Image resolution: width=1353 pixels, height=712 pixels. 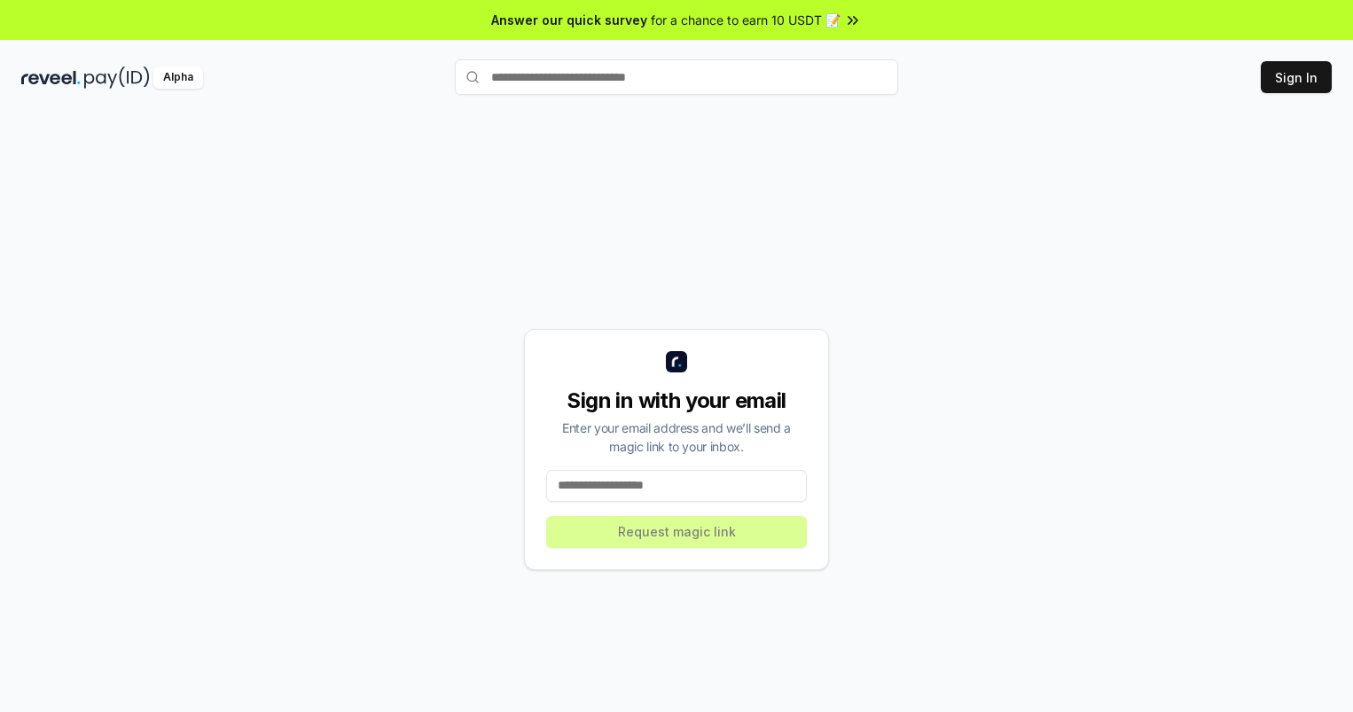 I want to click on div: Enter your email address and we’ll send a magic link to your inbox., so click(x=676, y=437).